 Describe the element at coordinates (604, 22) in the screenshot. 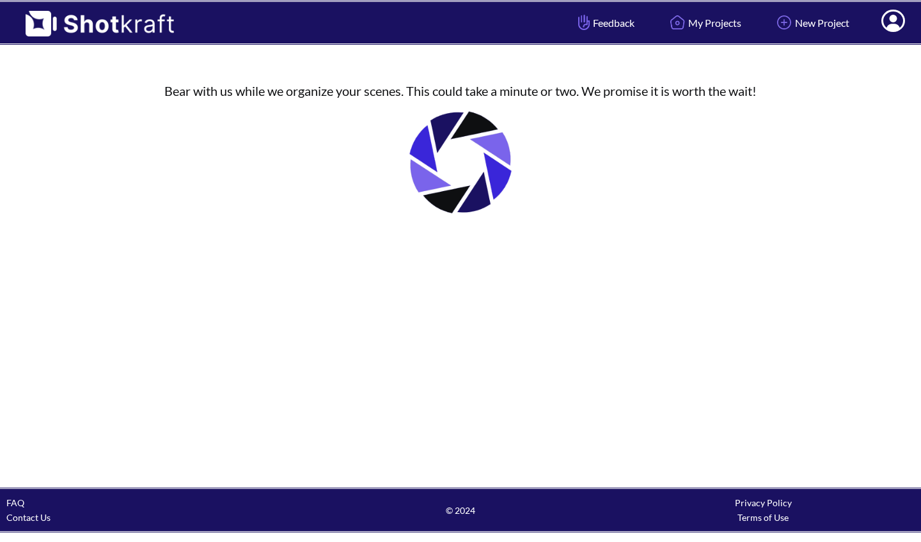

I see `span: Feedback` at that location.